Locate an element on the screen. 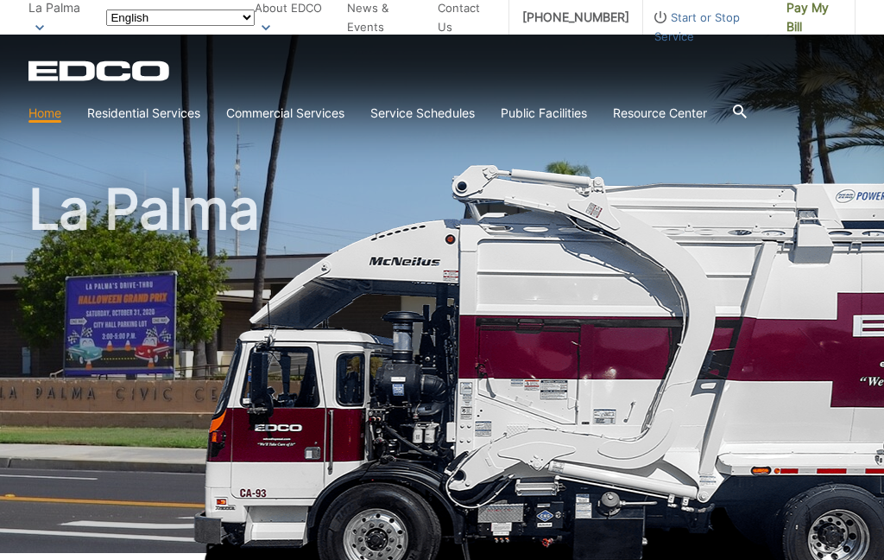 Image resolution: width=884 pixels, height=560 pixels. a: Residential Services is located at coordinates (143, 113).